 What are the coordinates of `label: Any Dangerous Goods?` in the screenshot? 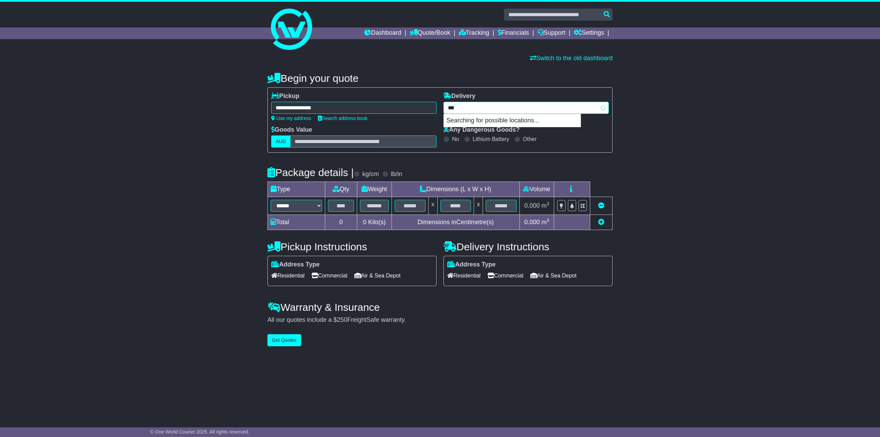 It's located at (481, 130).